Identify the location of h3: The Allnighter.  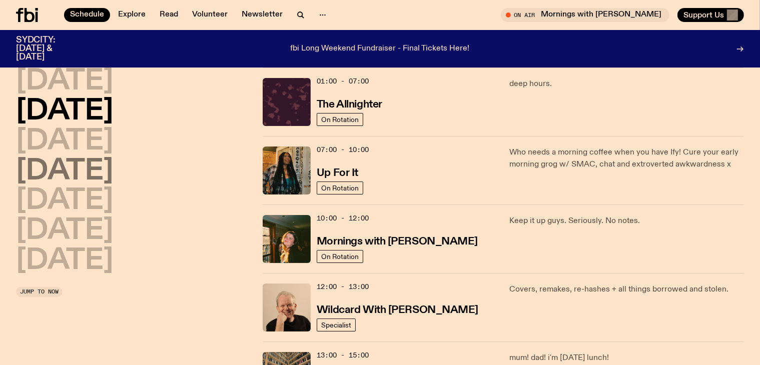
(349, 105).